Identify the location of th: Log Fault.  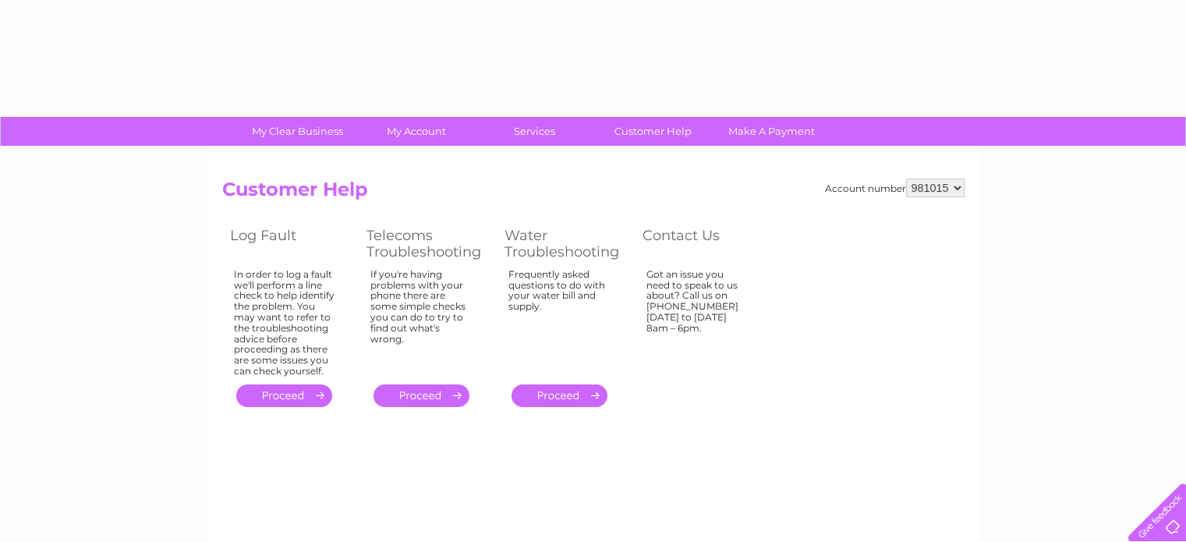
(290, 243).